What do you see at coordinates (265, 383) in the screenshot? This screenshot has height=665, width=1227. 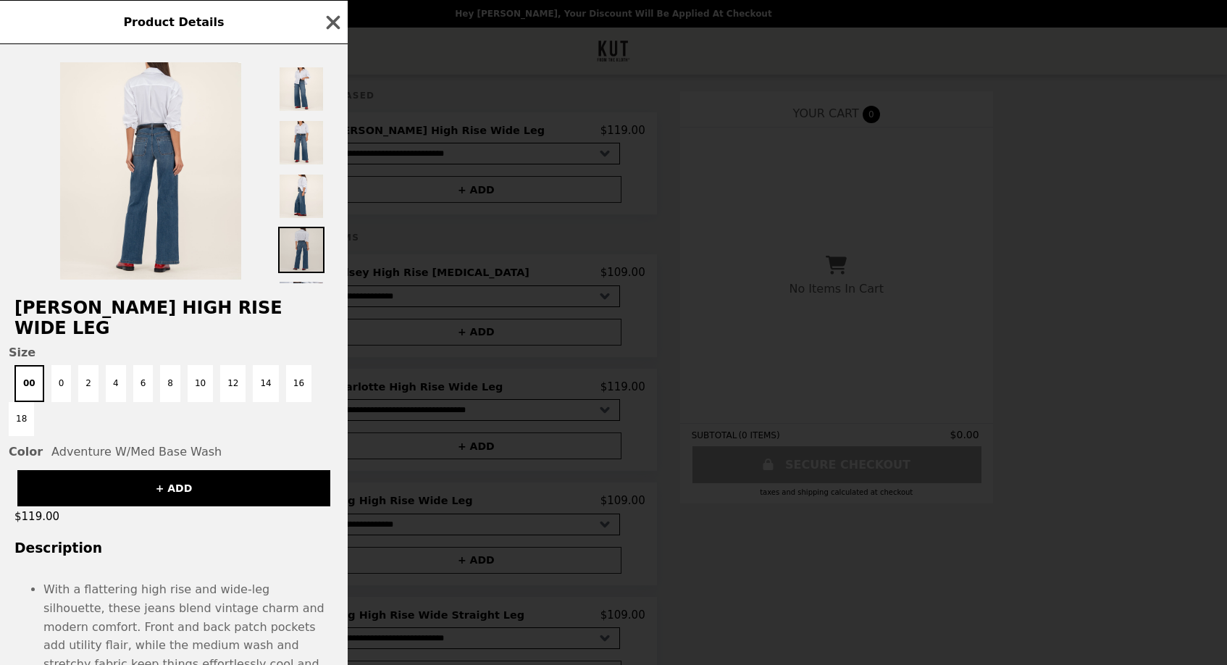 I see `button: 14` at bounding box center [265, 383].